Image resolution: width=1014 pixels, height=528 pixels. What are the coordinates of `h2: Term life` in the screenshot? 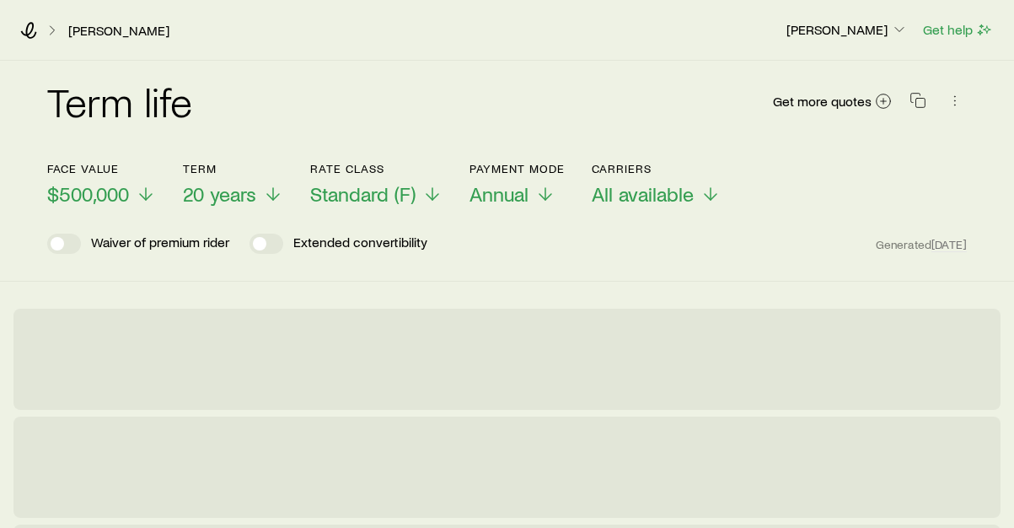 It's located at (120, 101).